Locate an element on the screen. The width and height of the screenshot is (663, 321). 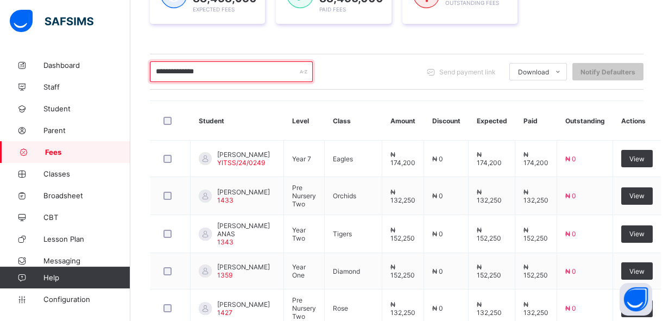
th: Level is located at coordinates (304, 121).